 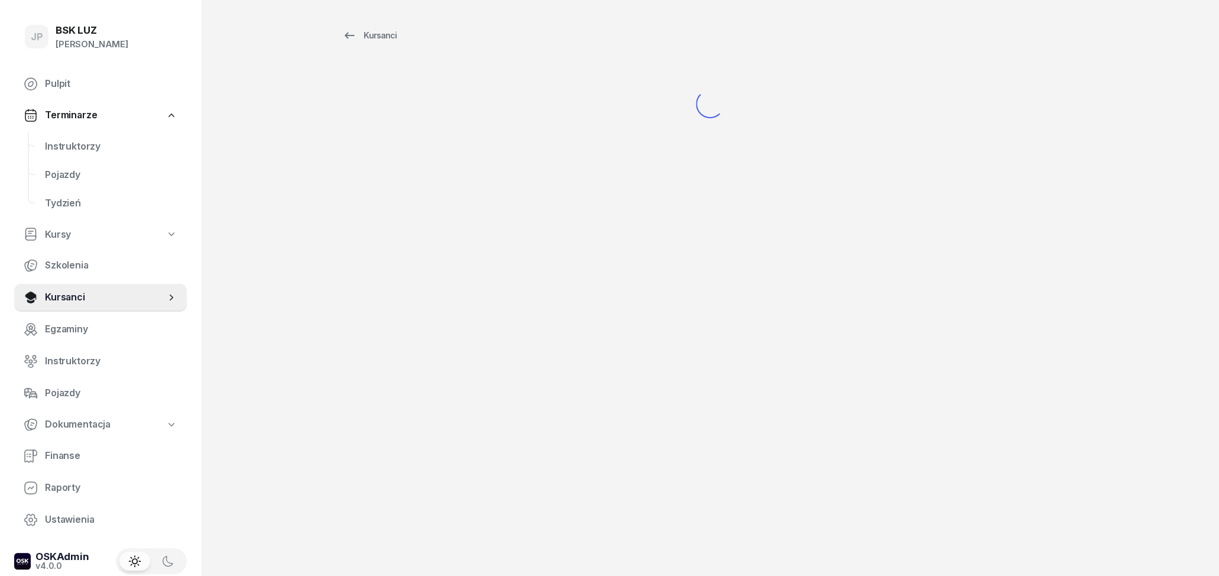 I want to click on span: Raporty, so click(x=111, y=488).